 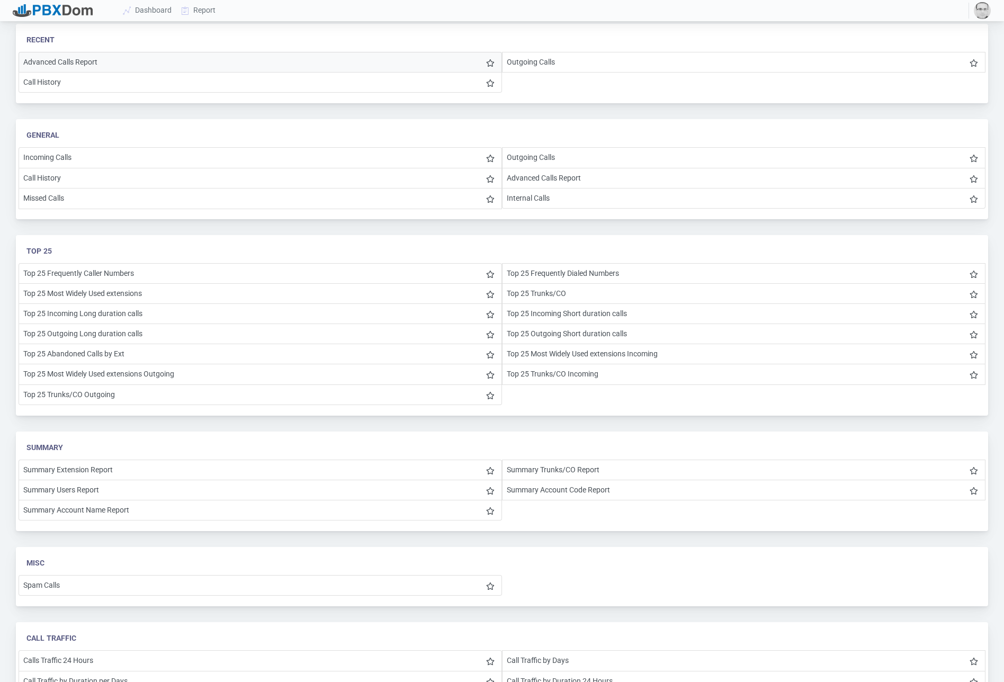 What do you see at coordinates (260, 313) in the screenshot?
I see `li: Top 25 Incoming Long duration calls` at bounding box center [260, 313].